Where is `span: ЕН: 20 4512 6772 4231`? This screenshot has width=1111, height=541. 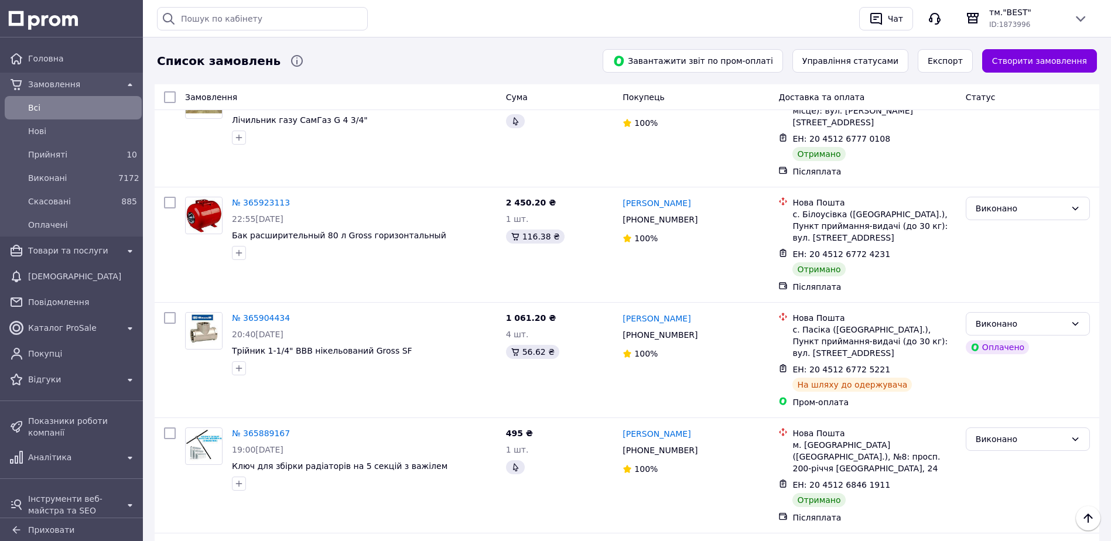
span: ЕН: 20 4512 6772 4231 is located at coordinates (841, 254).